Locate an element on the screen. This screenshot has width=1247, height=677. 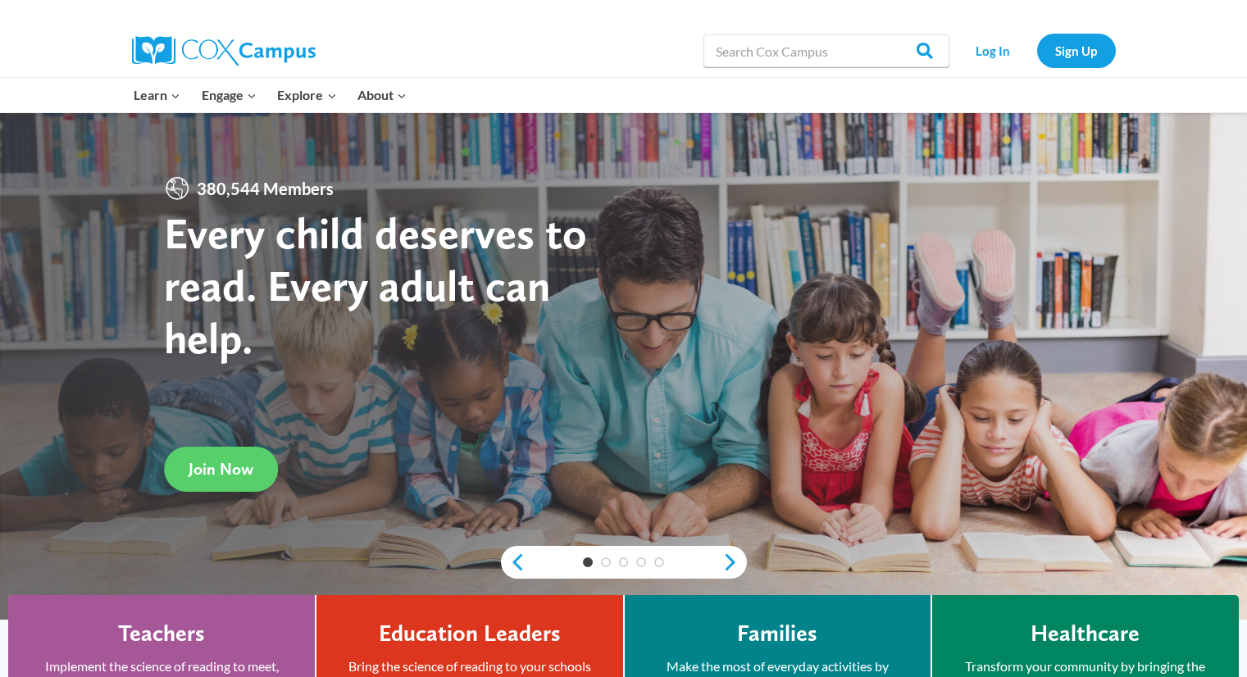
div: content slider buttons is located at coordinates (624, 563).